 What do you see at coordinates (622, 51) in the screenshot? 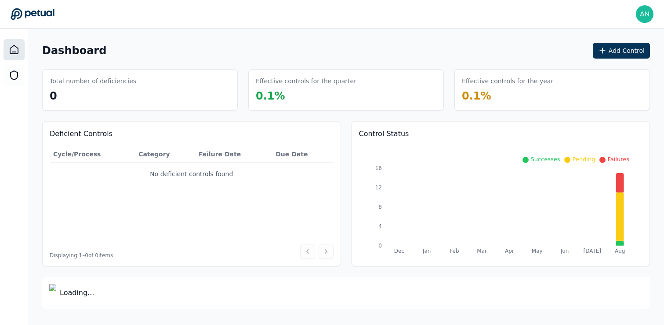
I see `button: Add Control` at bounding box center [622, 51].